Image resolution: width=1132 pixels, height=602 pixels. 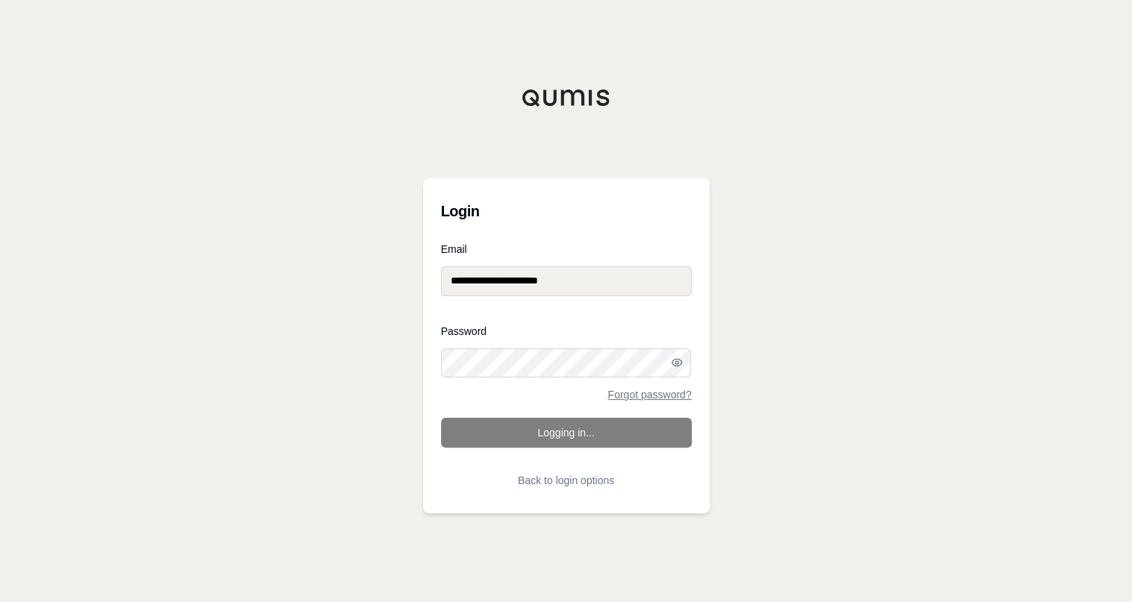 I want to click on label: Password, so click(x=566, y=331).